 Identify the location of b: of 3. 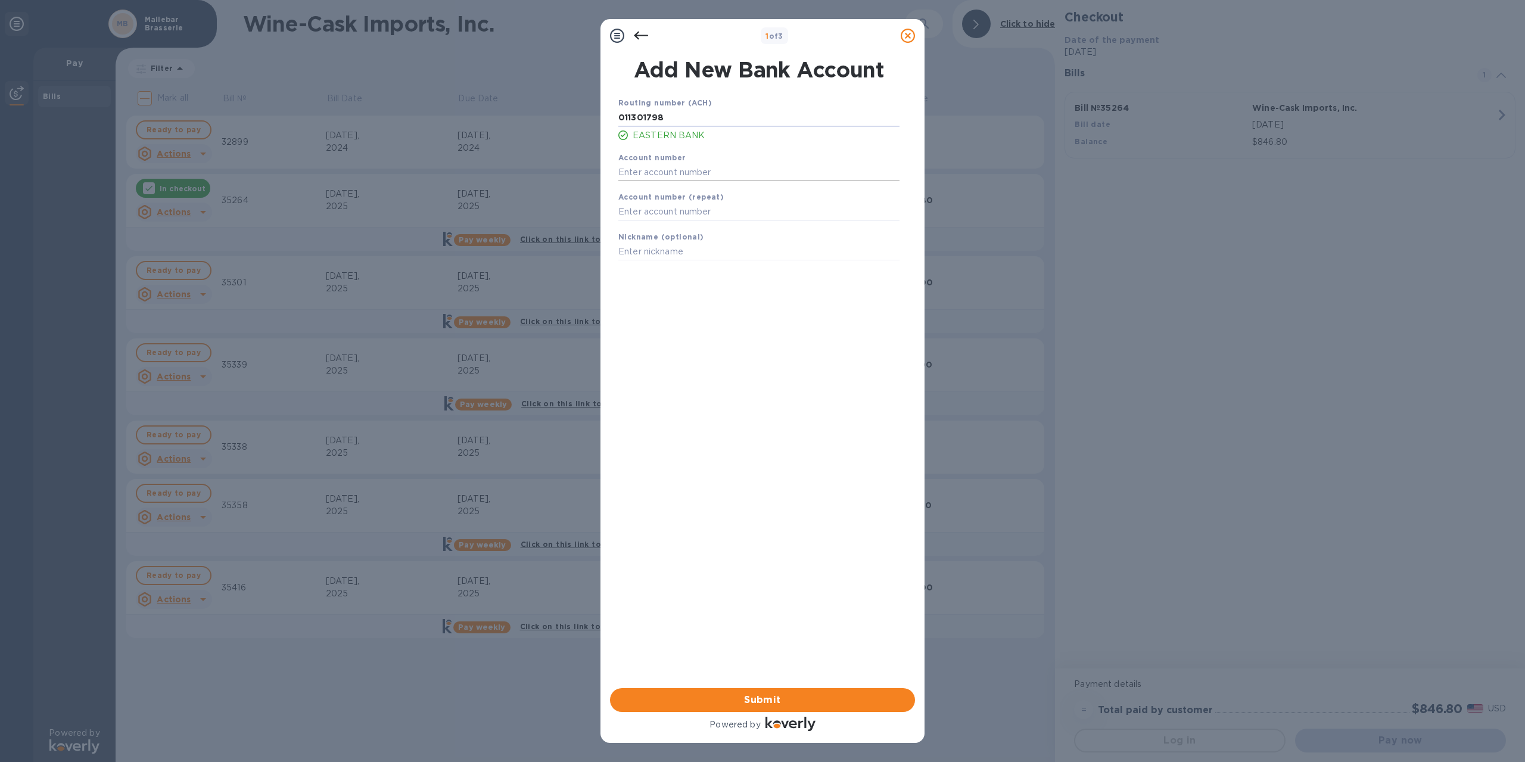
(775, 36).